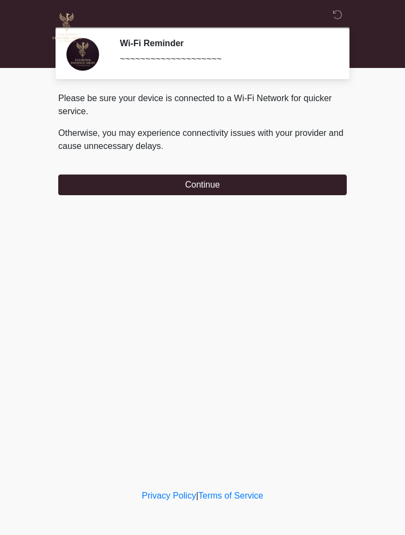 This screenshot has height=535, width=405. Describe the element at coordinates (67, 28) in the screenshot. I see `img: Diamond Phoenix Drips IV Hydration Logo` at that location.